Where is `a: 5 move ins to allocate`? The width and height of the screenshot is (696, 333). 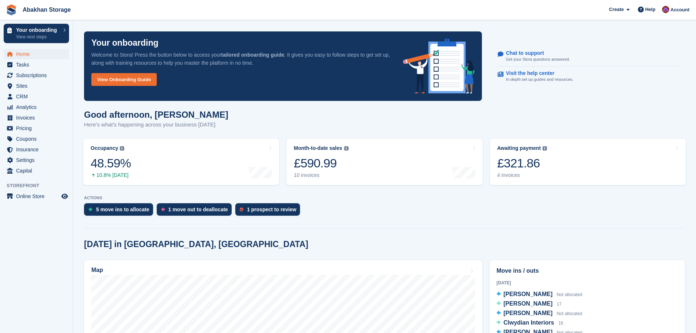 a: 5 move ins to allocate is located at coordinates (120, 211).